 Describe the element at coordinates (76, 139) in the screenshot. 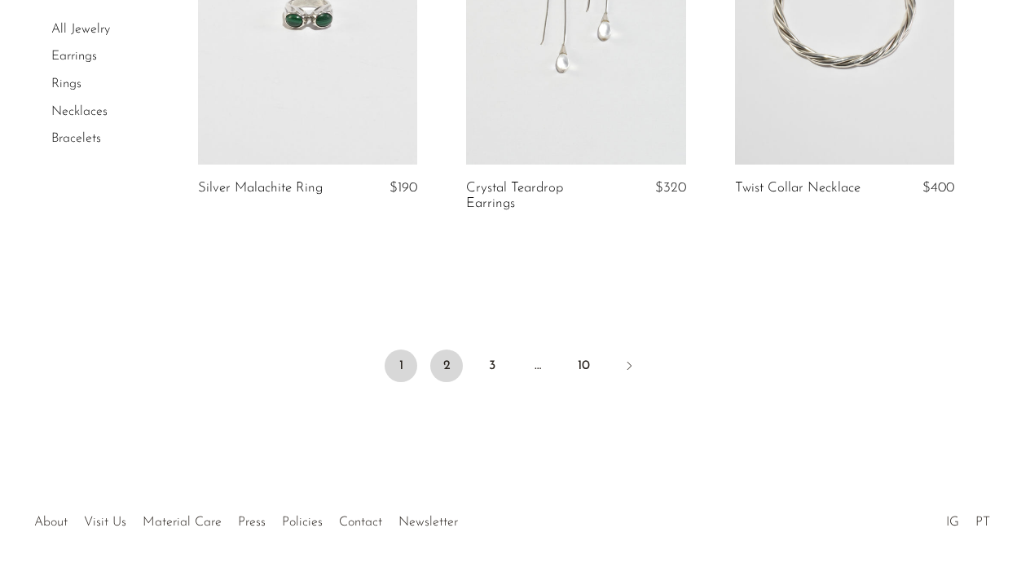

I see `a: Bracelets` at that location.